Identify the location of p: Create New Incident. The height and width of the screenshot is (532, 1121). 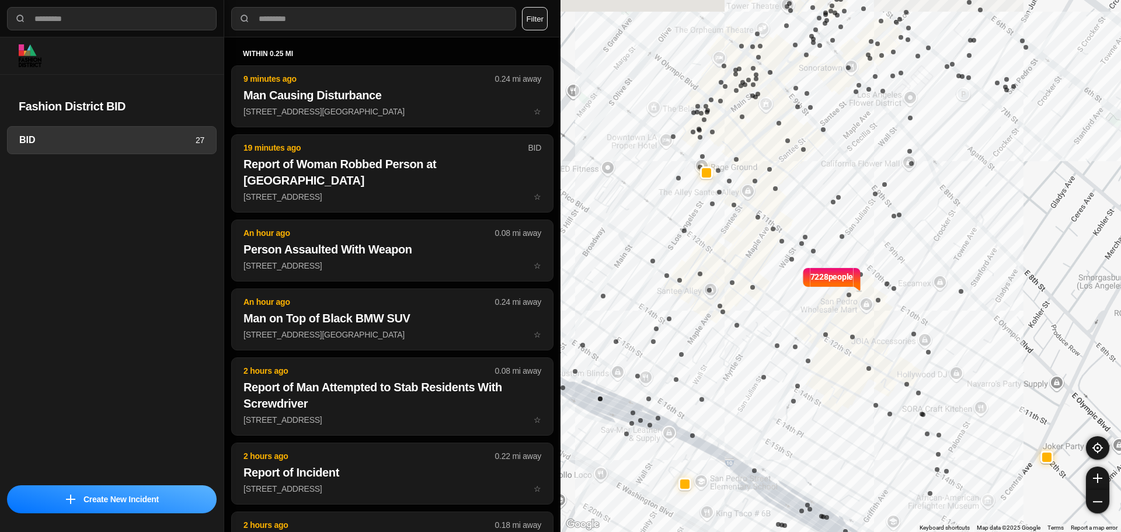
(121, 499).